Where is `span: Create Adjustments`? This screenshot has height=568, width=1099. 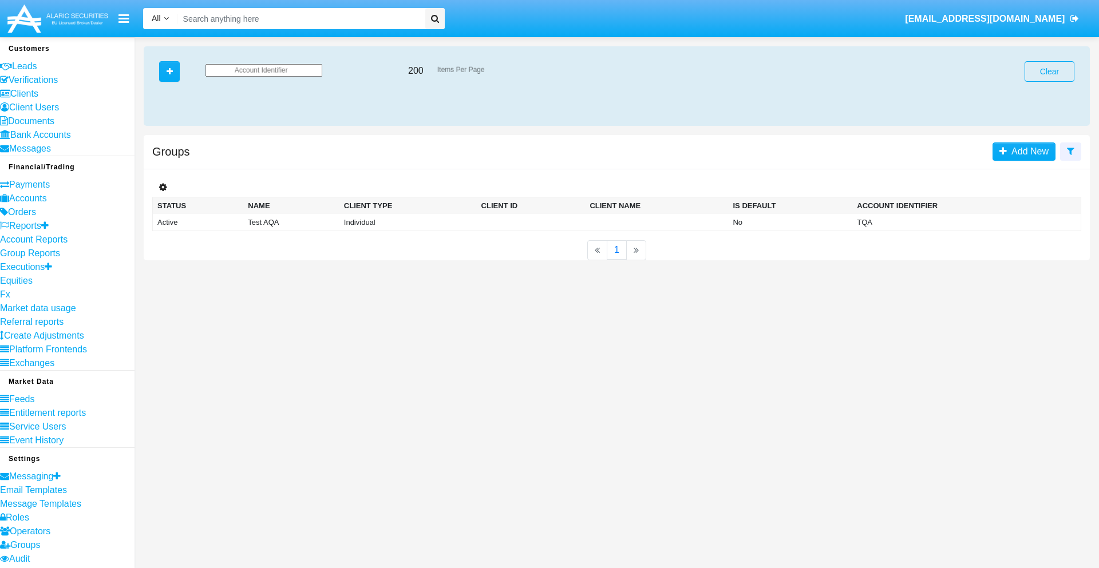
span: Create Adjustments is located at coordinates (44, 335).